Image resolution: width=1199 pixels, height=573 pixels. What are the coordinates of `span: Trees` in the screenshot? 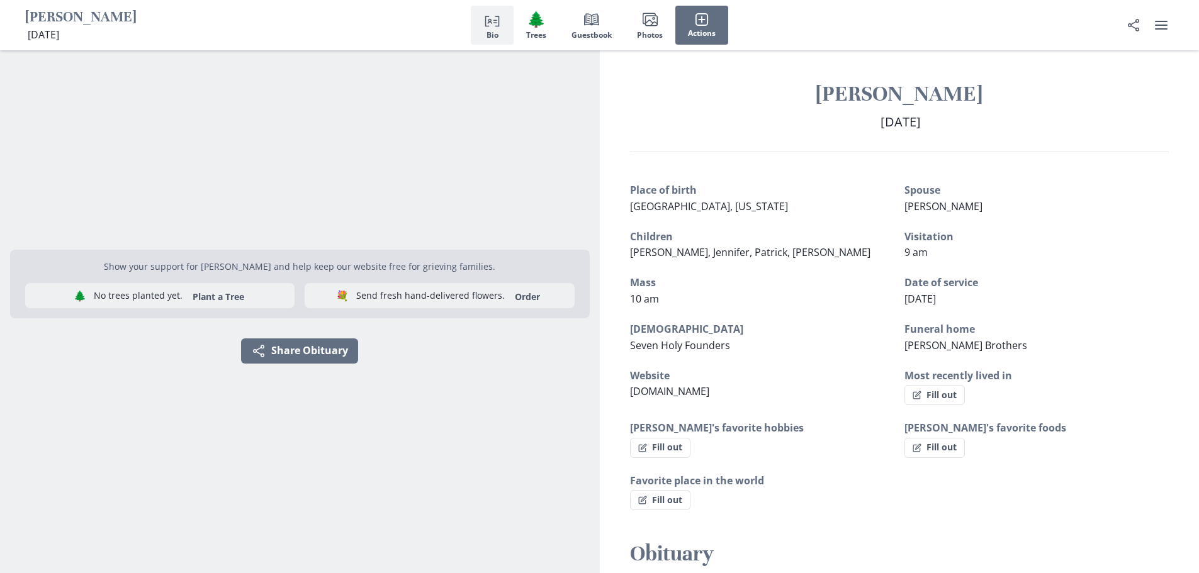 It's located at (536, 35).